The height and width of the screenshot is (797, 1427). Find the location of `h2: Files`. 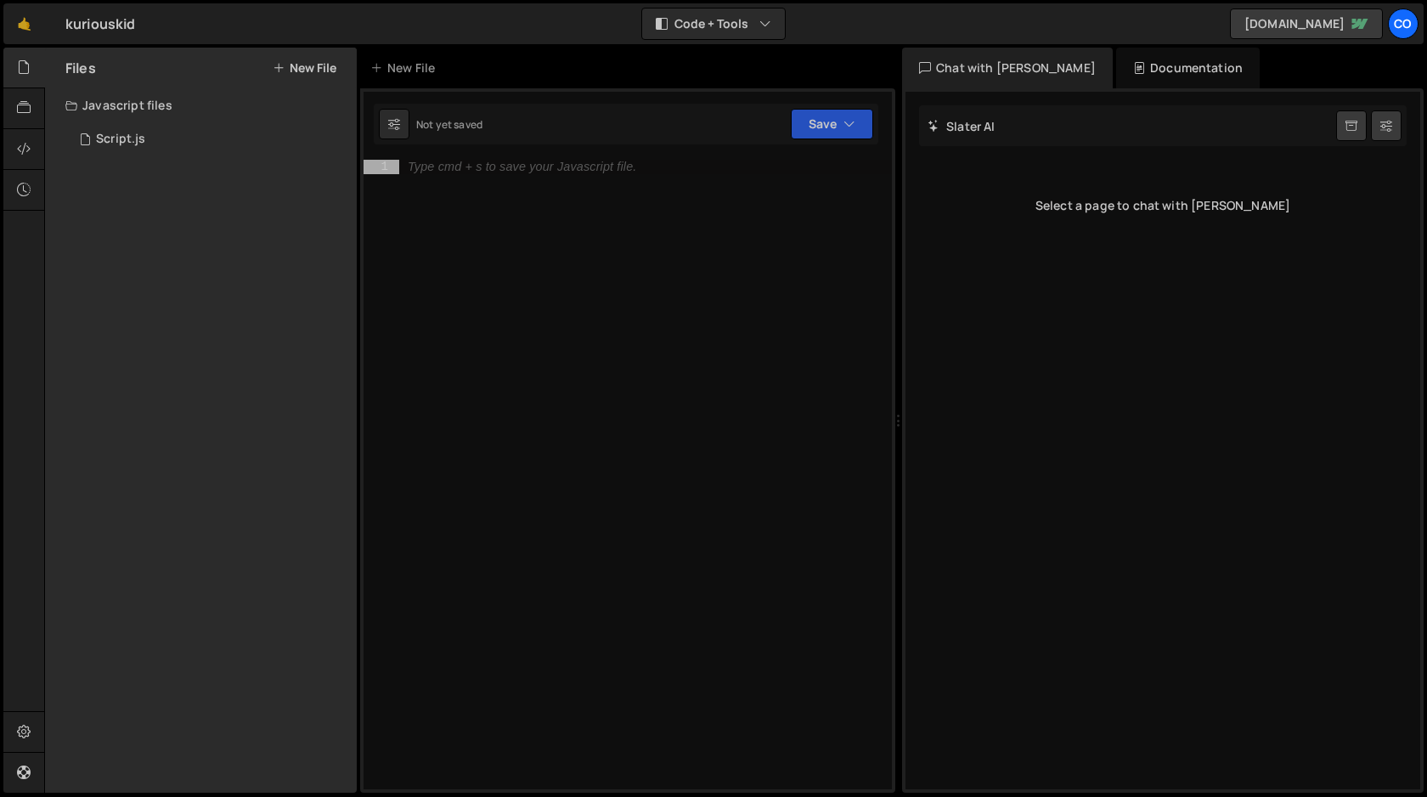

h2: Files is located at coordinates (81, 68).